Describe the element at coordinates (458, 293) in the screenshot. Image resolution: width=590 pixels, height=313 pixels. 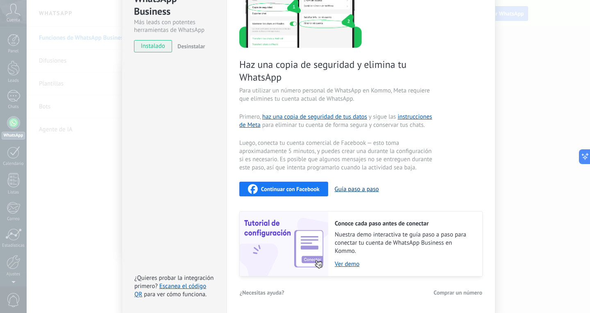
I see `span: Comprar un número` at that location.